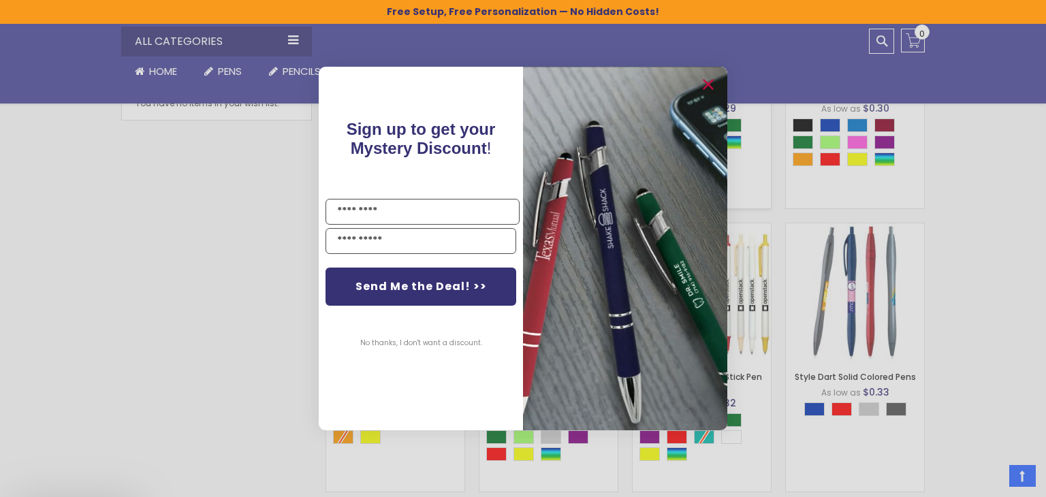 The width and height of the screenshot is (1046, 497). Describe the element at coordinates (421, 343) in the screenshot. I see `button: No thanks, I don't want a discount.` at that location.